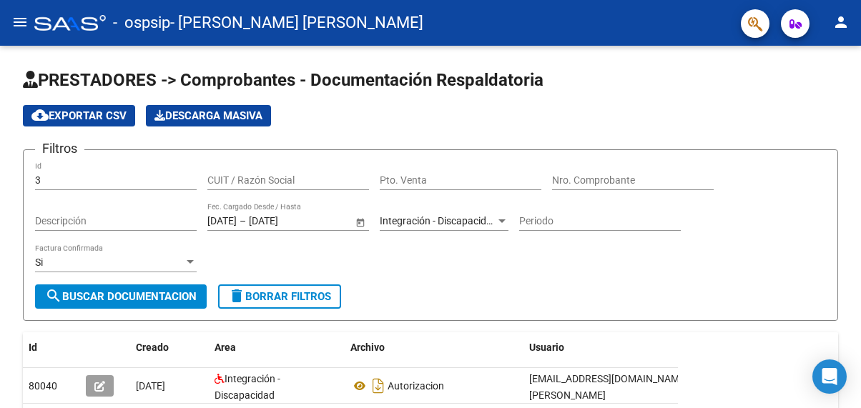  I want to click on span: Autorizacion, so click(415, 386).